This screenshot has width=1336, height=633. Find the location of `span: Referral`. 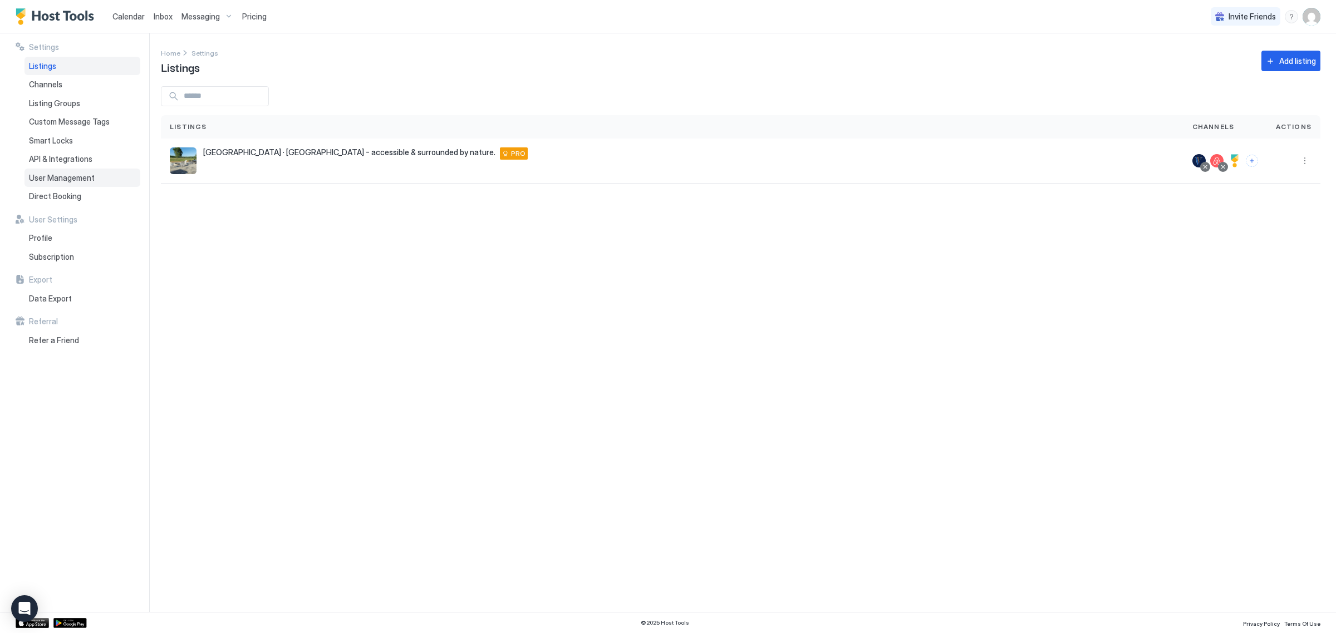

span: Referral is located at coordinates (43, 322).